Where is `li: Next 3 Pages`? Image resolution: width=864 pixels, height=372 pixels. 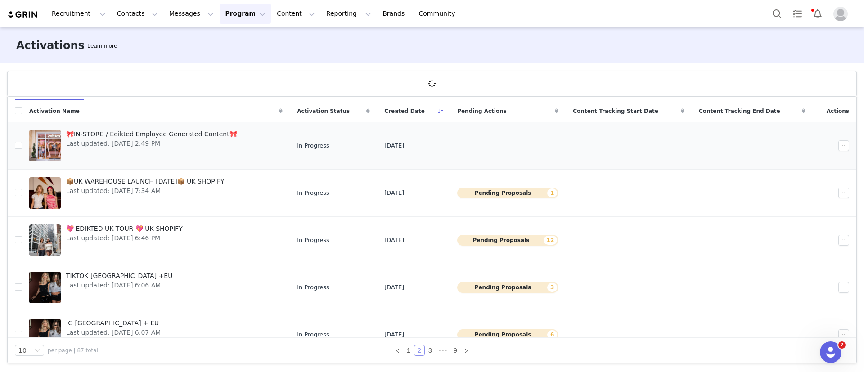 li: Next 3 Pages is located at coordinates (443, 351).